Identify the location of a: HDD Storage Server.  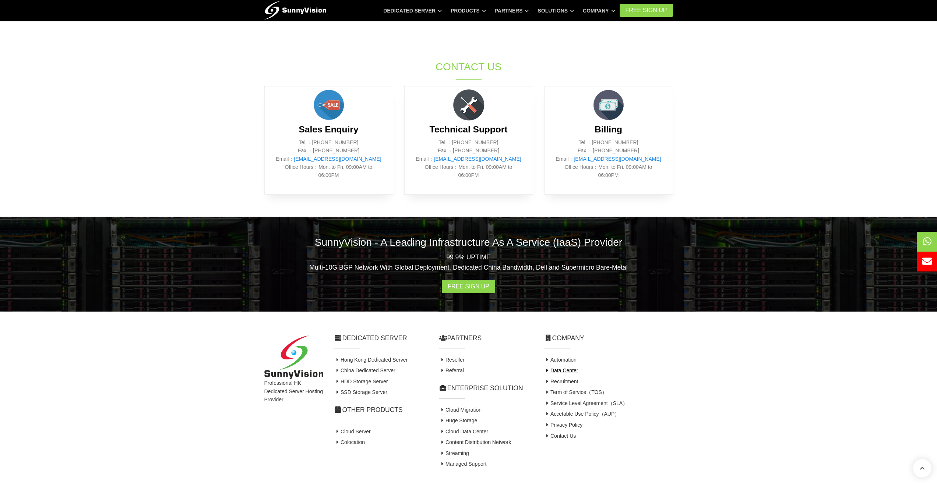
(361, 382).